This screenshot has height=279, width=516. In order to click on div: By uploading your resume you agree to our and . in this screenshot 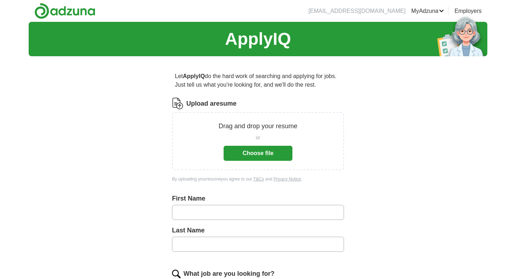, I will do `click(258, 179)`.